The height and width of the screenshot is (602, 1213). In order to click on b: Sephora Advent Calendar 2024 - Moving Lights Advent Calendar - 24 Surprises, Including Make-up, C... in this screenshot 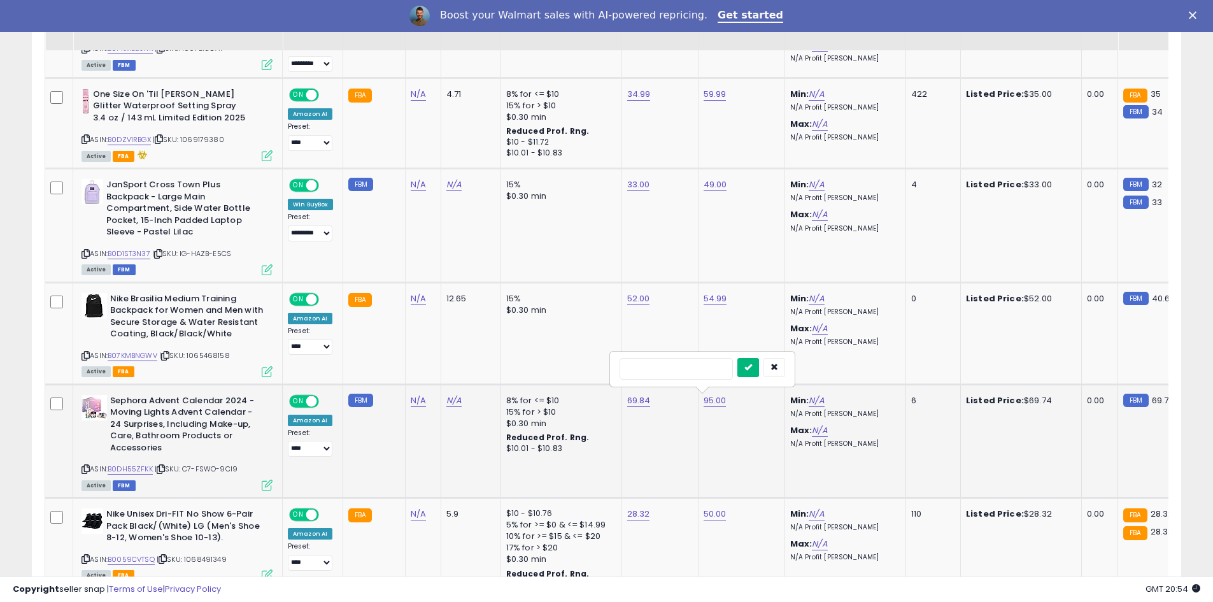, I will do `click(187, 426)`.